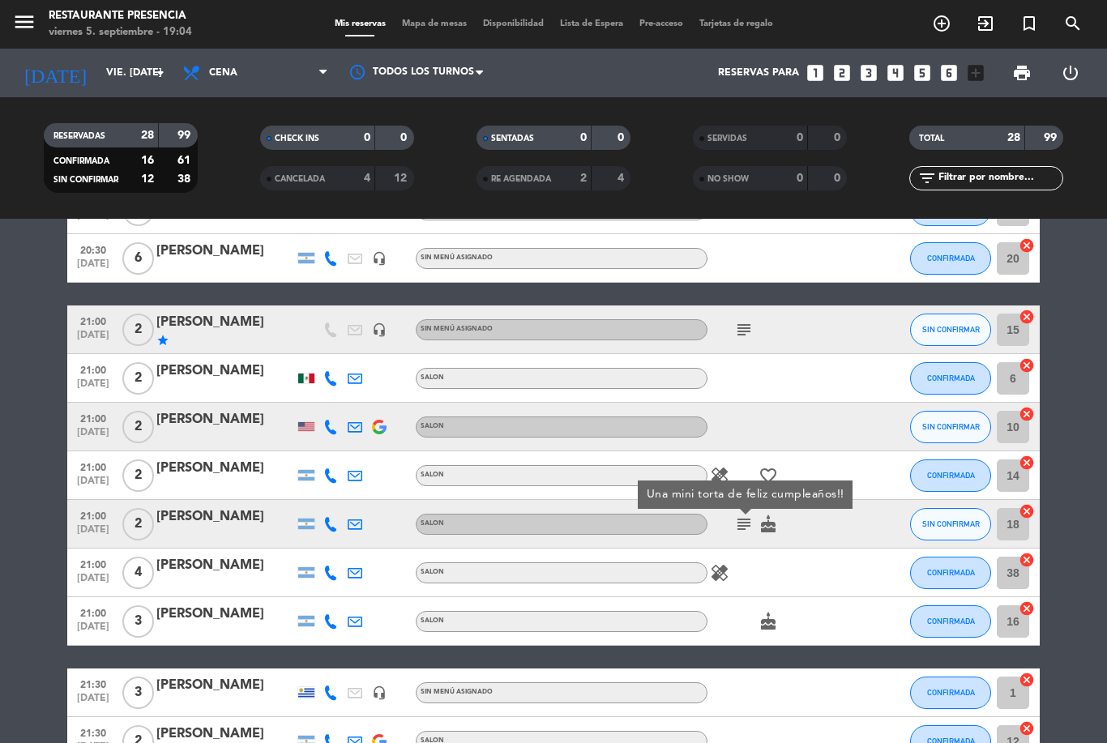  Describe the element at coordinates (138, 259) in the screenshot. I see `span: 6` at that location.